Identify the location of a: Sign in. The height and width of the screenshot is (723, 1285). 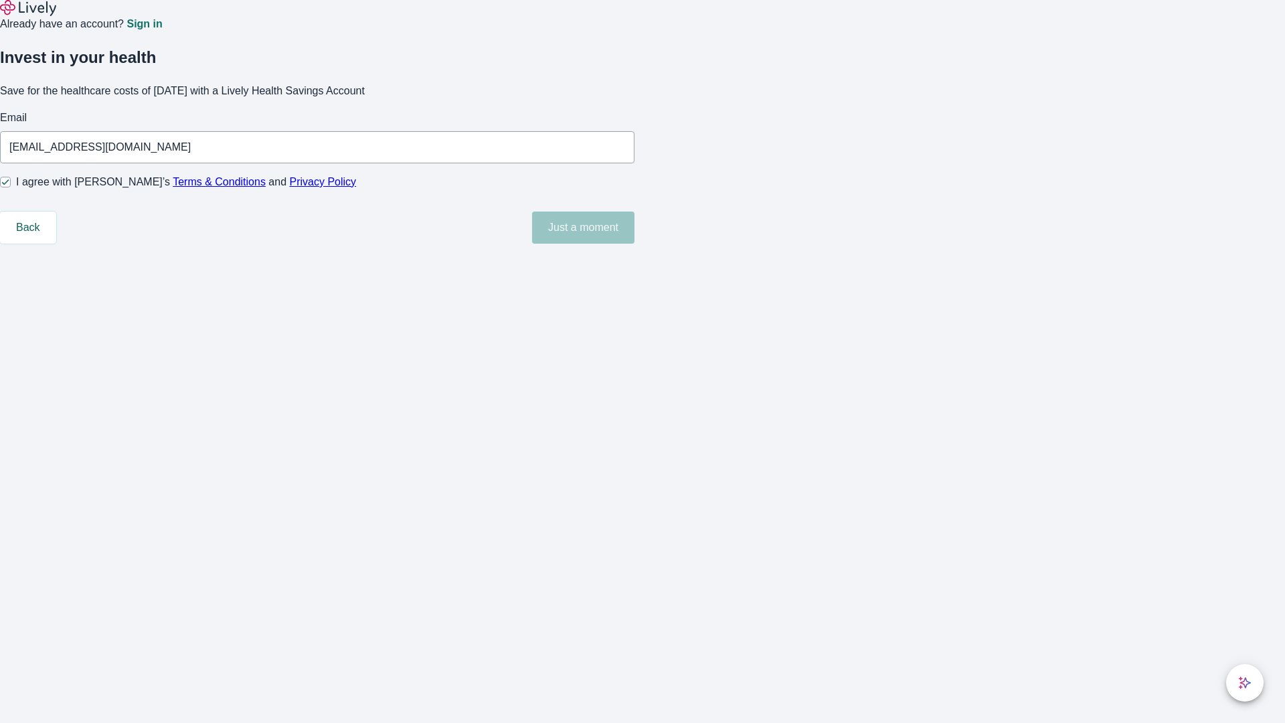
(144, 24).